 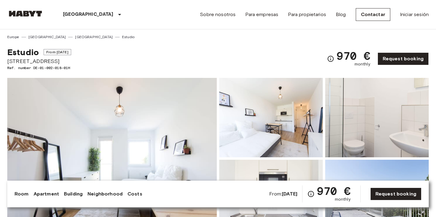 What do you see at coordinates (283, 194) in the screenshot?
I see `span: From:` at bounding box center [283, 194].